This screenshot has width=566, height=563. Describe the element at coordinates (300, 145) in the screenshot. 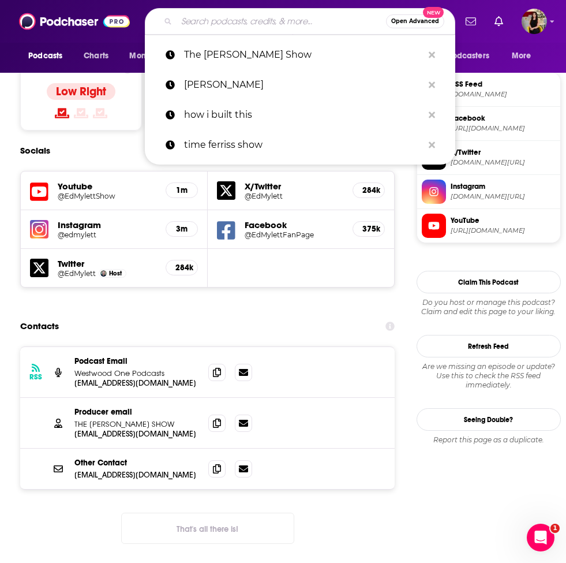

I see `a: time ferriss show` at that location.